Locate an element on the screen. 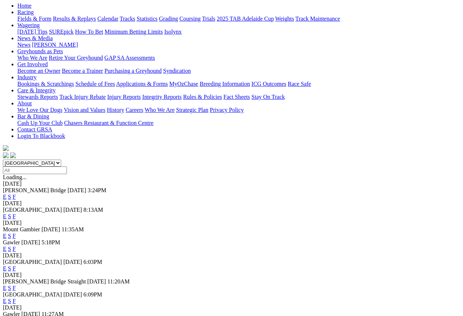 Image resolution: width=463 pixels, height=316 pixels. a: Racing is located at coordinates (25, 12).